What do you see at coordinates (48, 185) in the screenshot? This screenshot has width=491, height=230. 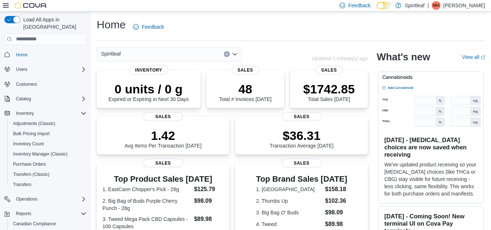 I see `button: Transfers` at bounding box center [48, 185].